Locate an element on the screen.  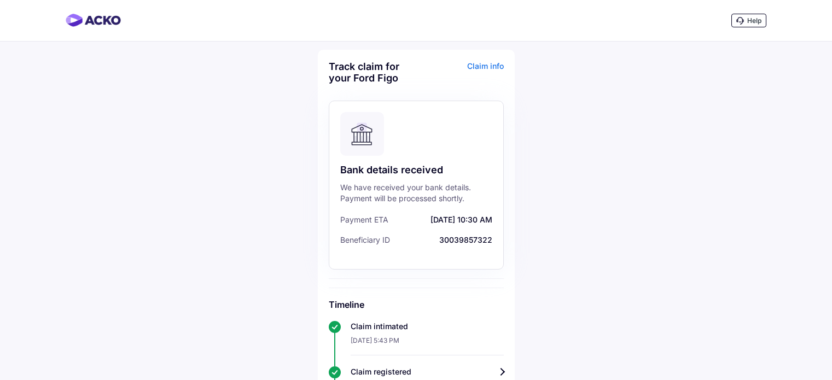
img: horizontal-gradient.png is located at coordinates (93, 20).